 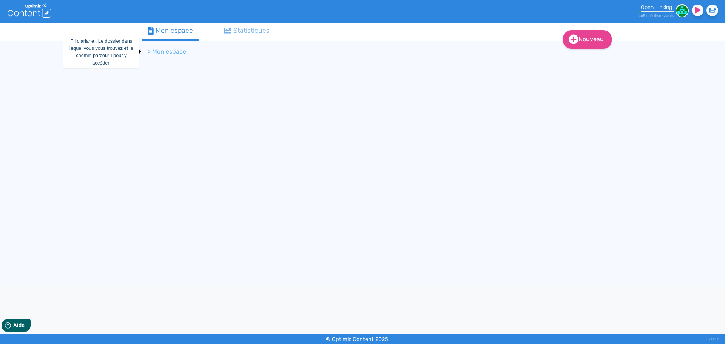 I want to click on small: 465 crédit restant, so click(x=656, y=15).